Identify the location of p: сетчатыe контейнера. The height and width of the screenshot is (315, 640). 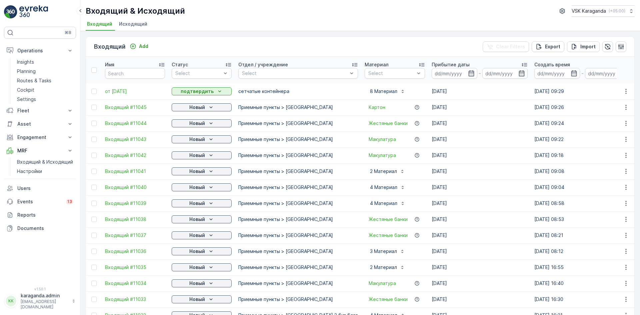
(298, 91).